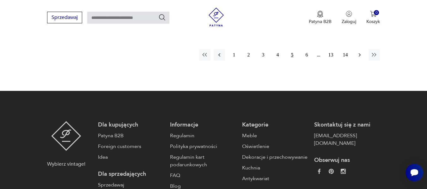  I want to click on img: Ikonka użytkownika, so click(349, 14).